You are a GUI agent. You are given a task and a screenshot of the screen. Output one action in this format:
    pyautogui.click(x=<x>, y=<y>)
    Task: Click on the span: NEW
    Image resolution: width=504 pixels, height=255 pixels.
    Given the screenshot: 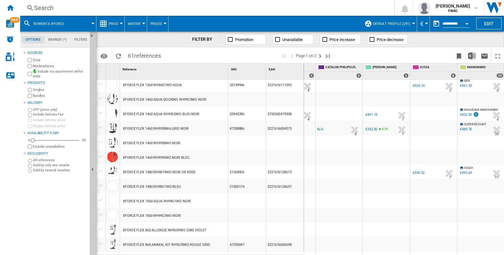 What is the action you would take?
    pyautogui.click(x=15, y=20)
    